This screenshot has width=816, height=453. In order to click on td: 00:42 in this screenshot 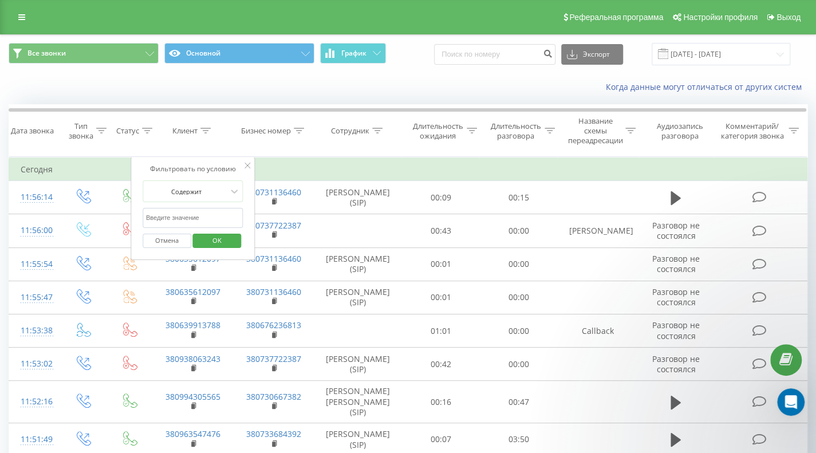, I will do `click(440, 364)`.